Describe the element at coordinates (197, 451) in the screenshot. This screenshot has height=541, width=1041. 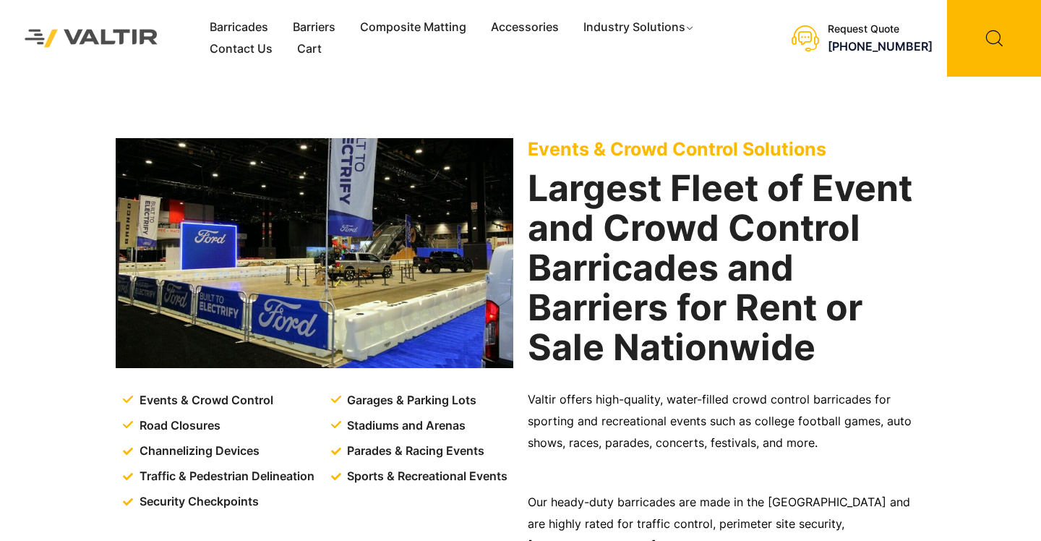
I see `span: Channelizing Devices` at that location.